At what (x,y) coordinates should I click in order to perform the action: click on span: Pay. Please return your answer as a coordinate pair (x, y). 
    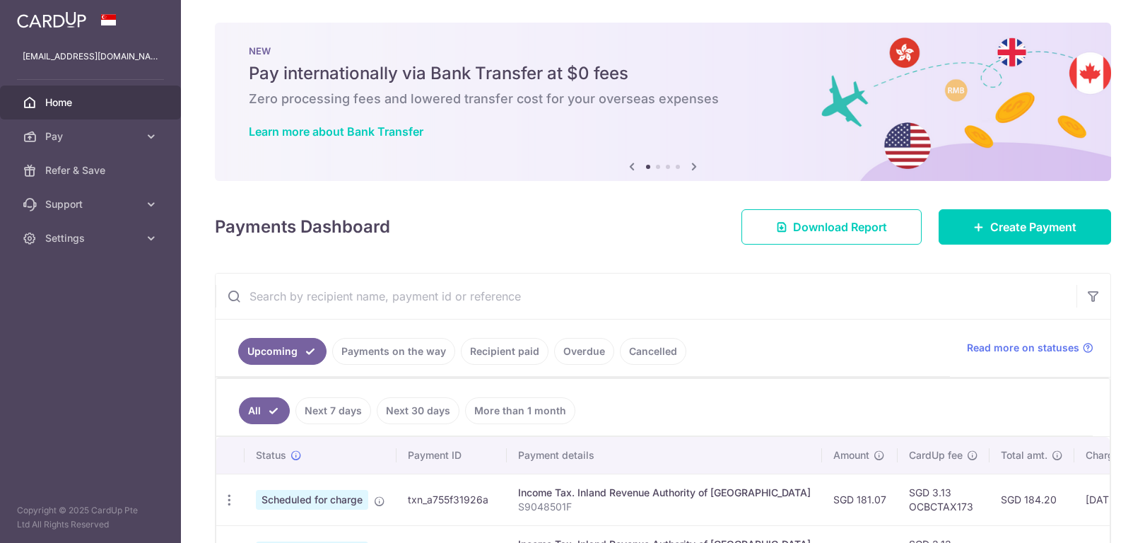
    Looking at the image, I should click on (92, 136).